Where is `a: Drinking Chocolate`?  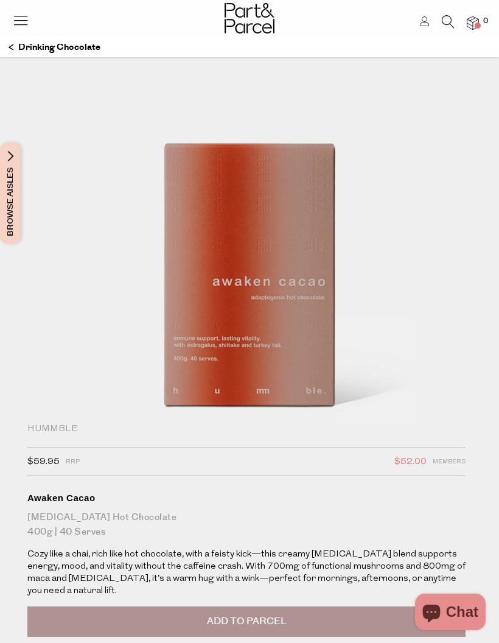
a: Drinking Chocolate is located at coordinates (54, 47).